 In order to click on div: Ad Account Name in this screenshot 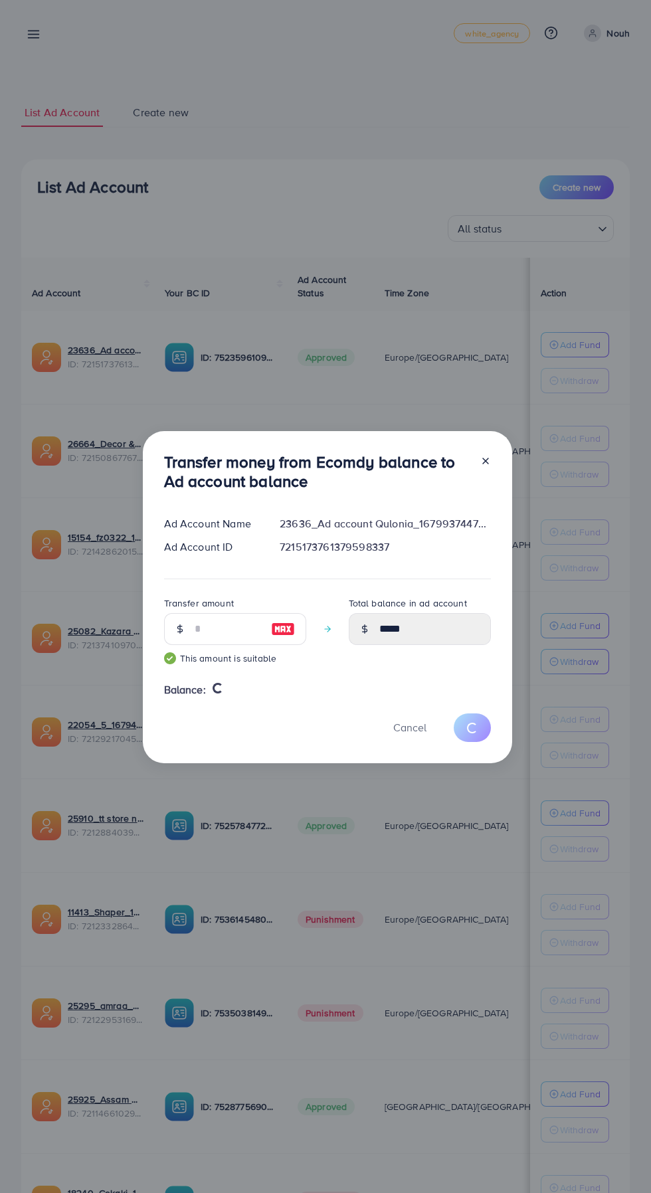, I will do `click(211, 523)`.